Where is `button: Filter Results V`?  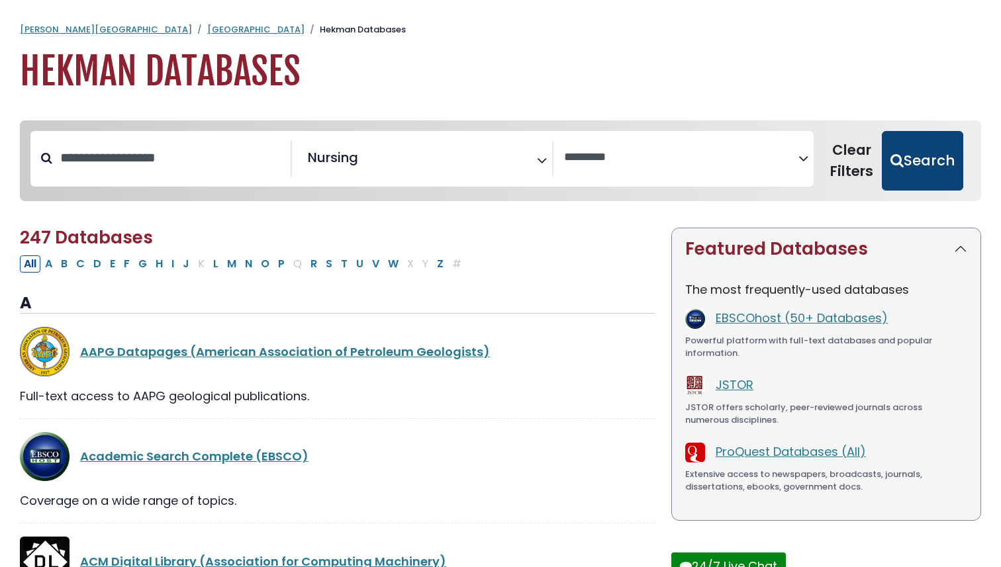 button: Filter Results V is located at coordinates (375, 264).